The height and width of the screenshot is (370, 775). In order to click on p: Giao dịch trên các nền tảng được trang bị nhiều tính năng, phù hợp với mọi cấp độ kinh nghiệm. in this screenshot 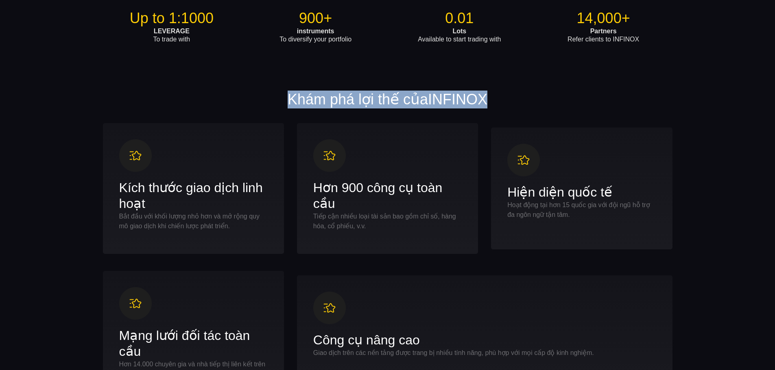, I will do `click(484, 353)`.